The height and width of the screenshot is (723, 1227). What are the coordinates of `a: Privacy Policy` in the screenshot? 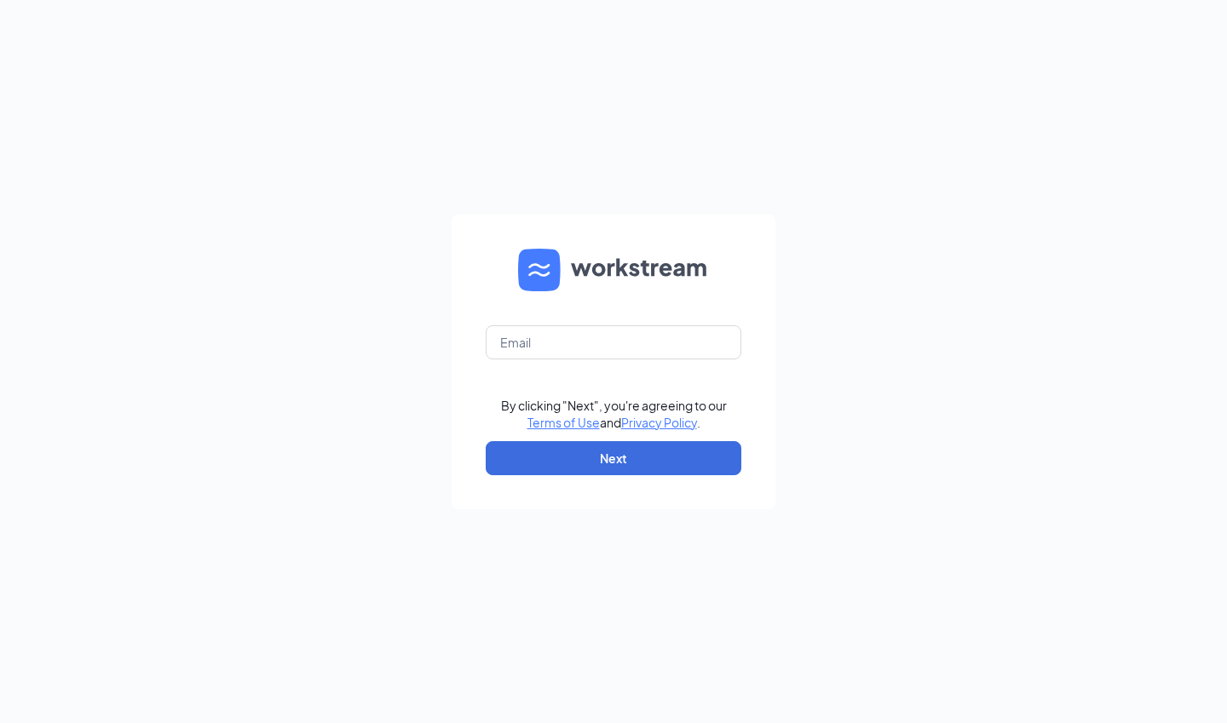 It's located at (658, 422).